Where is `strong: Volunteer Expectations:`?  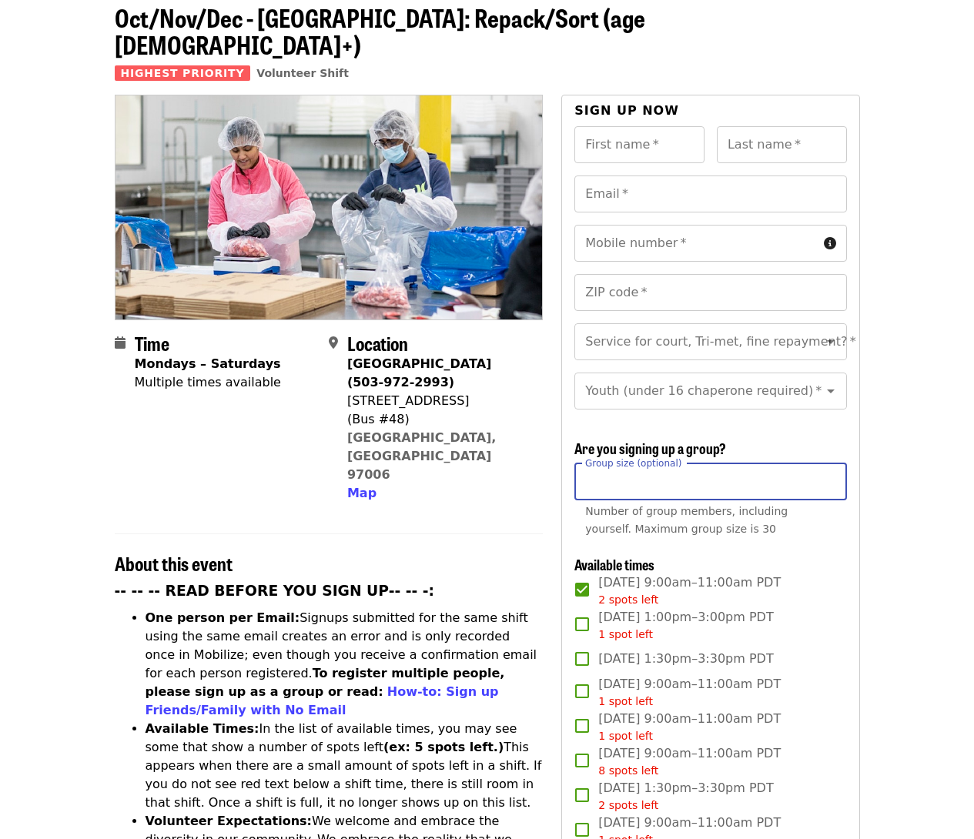
strong: Volunteer Expectations: is located at coordinates (229, 821).